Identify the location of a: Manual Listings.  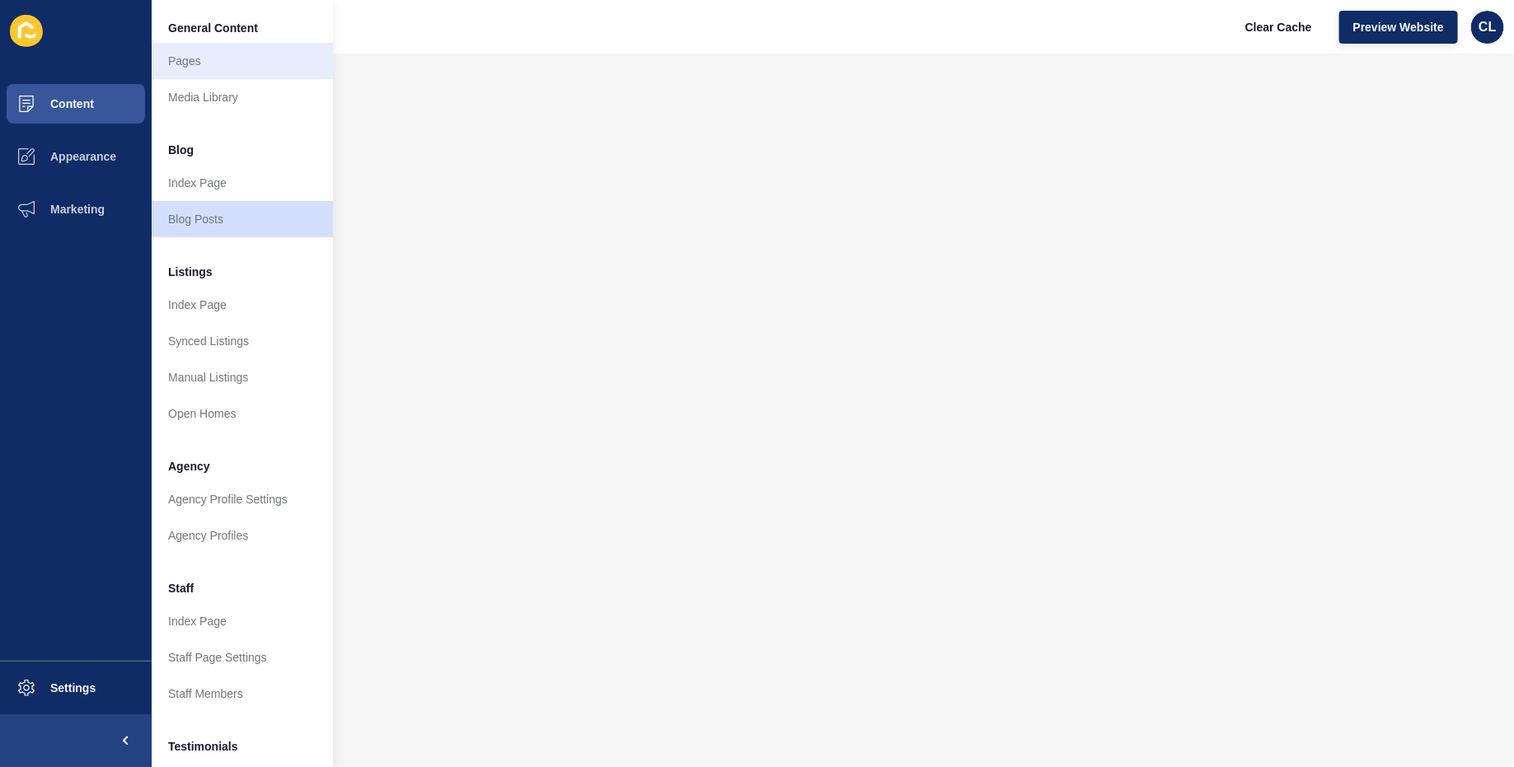
(242, 377).